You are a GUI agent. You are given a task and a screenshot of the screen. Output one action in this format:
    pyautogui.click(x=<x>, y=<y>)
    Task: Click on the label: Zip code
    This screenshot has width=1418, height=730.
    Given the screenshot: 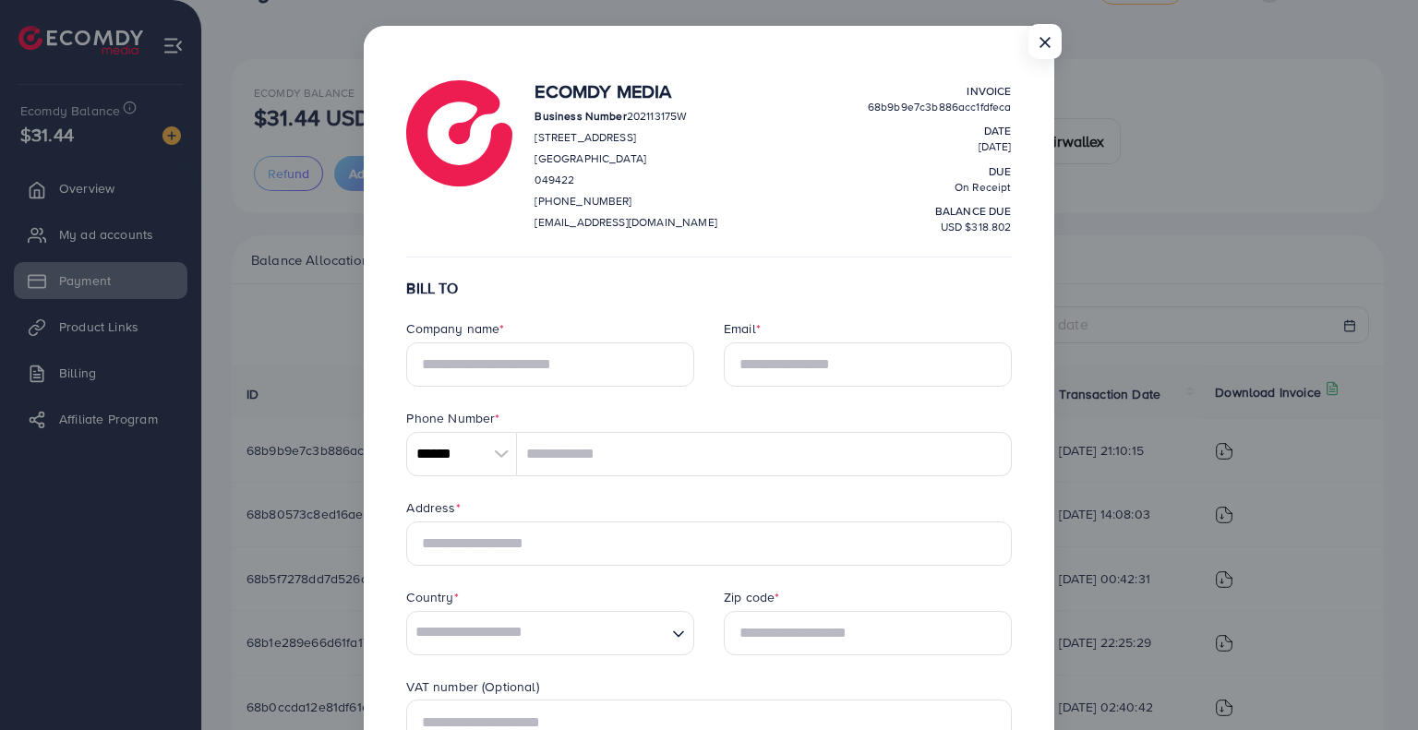 What is the action you would take?
    pyautogui.click(x=752, y=597)
    